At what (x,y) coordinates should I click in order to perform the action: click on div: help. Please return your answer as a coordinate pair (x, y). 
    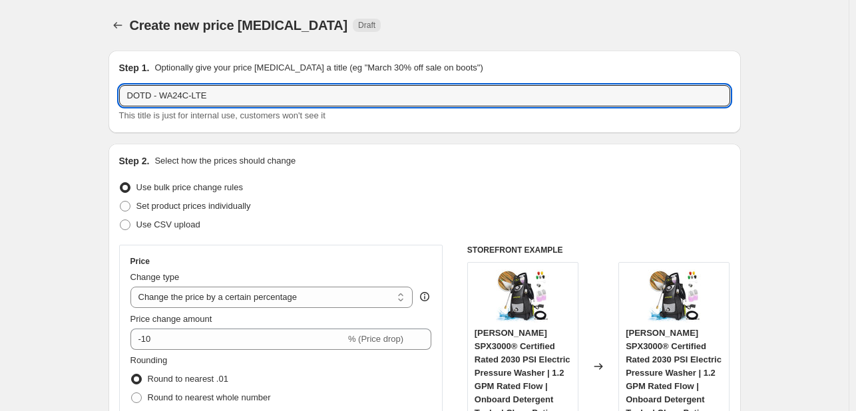
    Looking at the image, I should click on (425, 297).